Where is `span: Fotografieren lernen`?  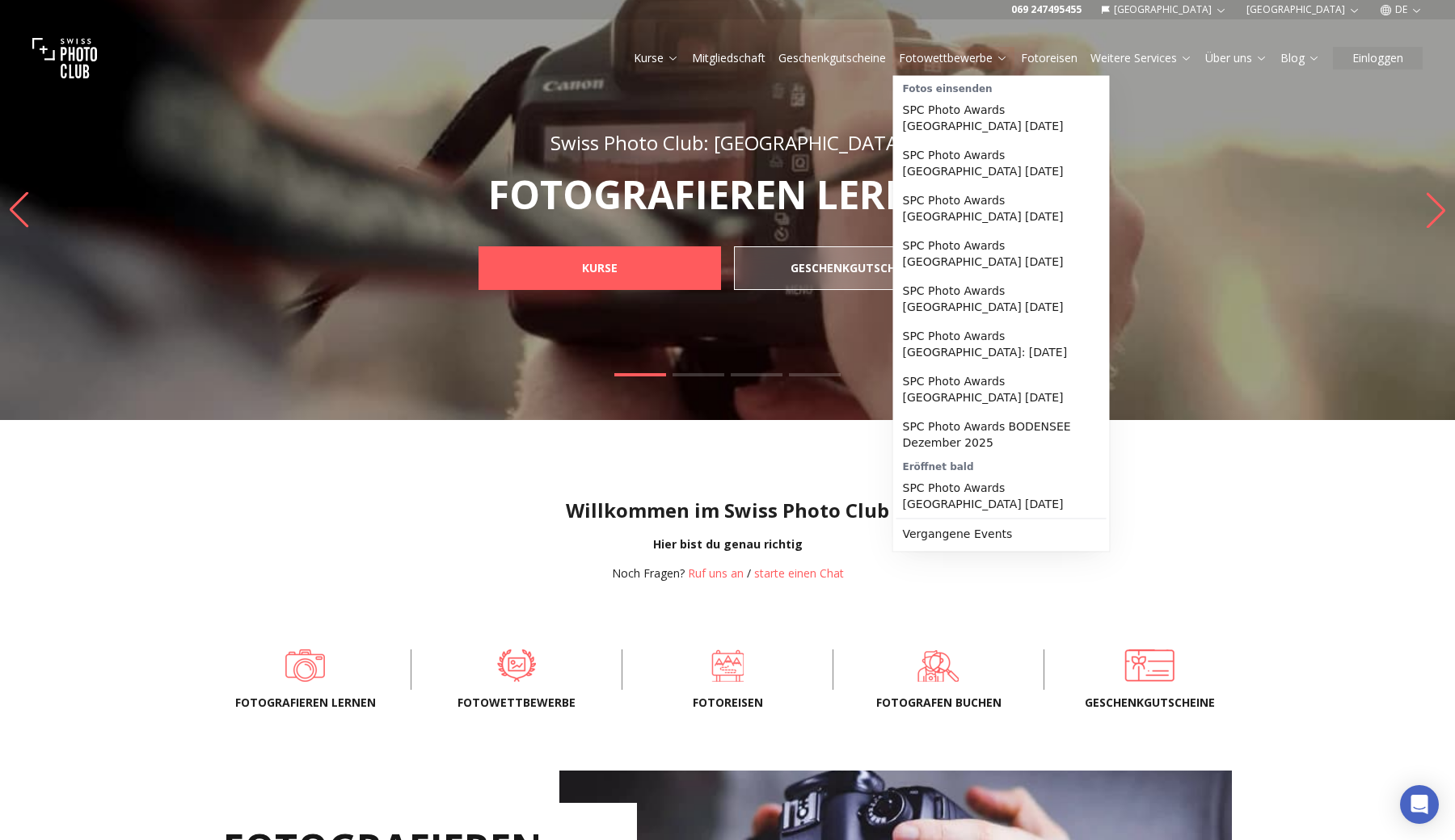 span: Fotografieren lernen is located at coordinates (306, 703).